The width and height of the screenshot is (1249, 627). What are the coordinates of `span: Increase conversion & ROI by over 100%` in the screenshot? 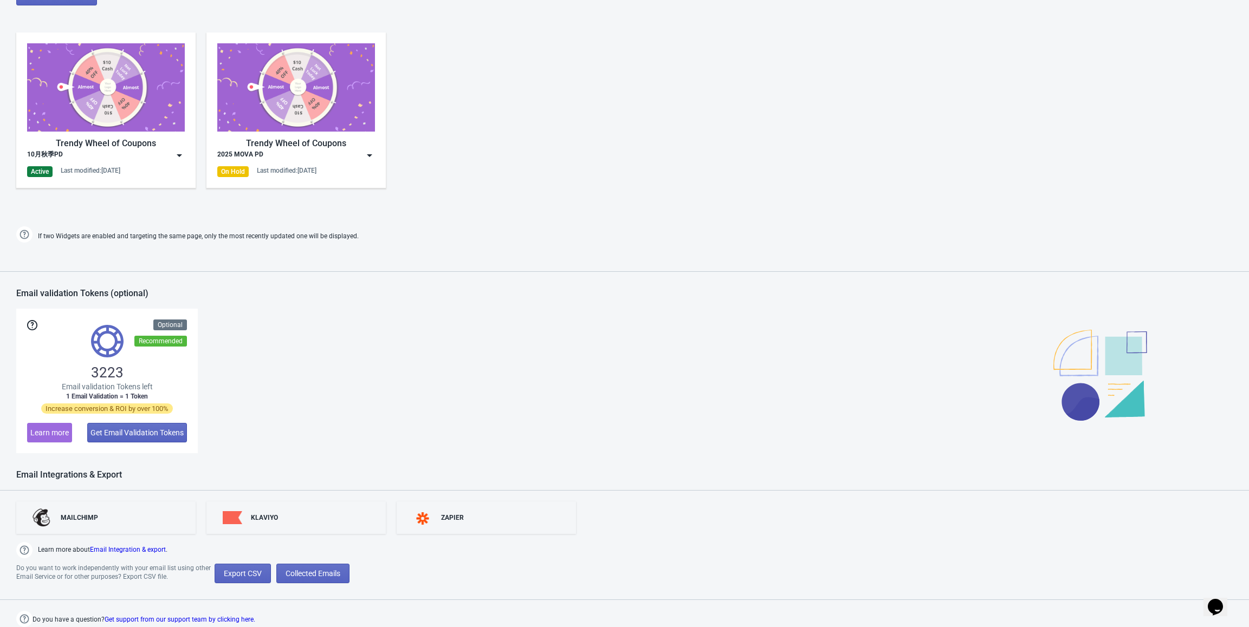 It's located at (107, 409).